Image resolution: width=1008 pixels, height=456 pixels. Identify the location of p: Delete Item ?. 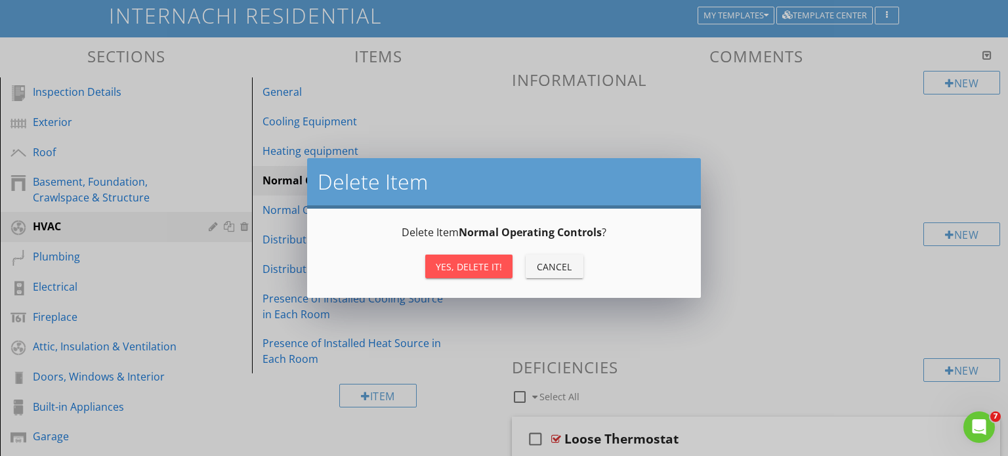
(504, 232).